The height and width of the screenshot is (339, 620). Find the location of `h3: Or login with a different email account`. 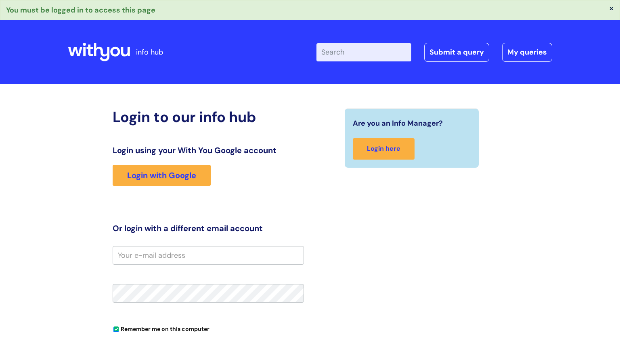

h3: Or login with a different email account is located at coordinates (208, 228).